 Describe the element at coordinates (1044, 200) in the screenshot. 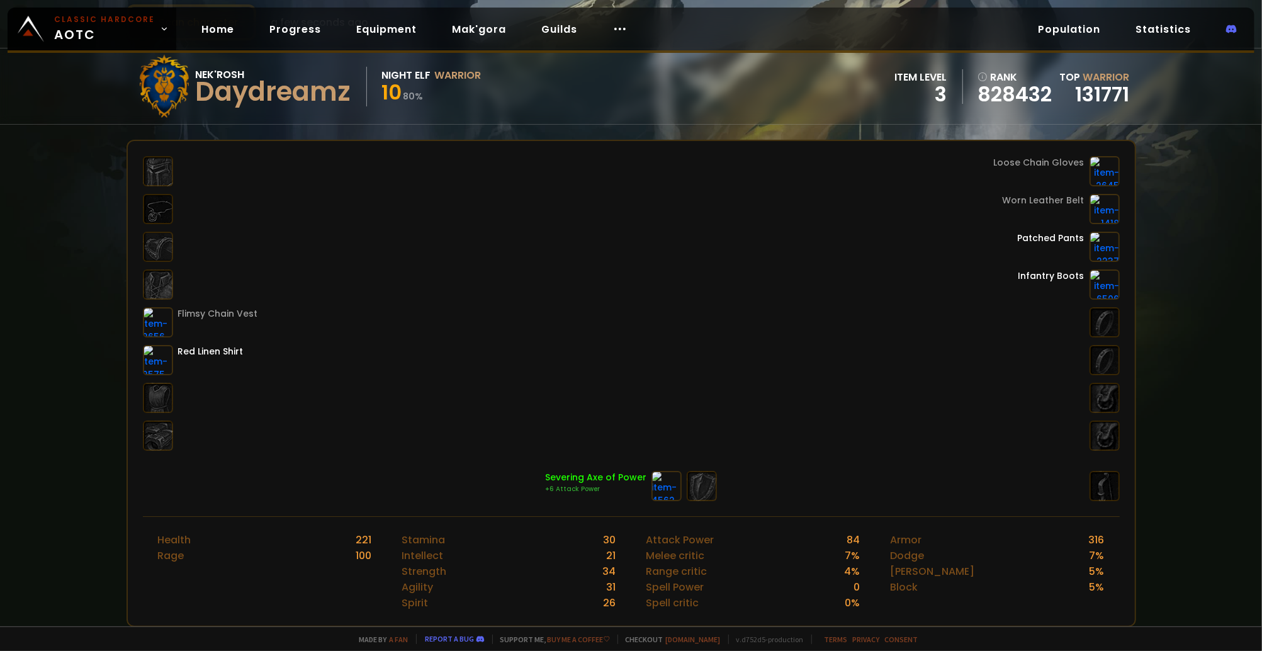

I see `div: Worn Leather Belt` at that location.